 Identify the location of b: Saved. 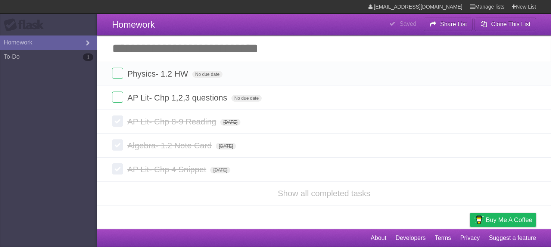
(408, 24).